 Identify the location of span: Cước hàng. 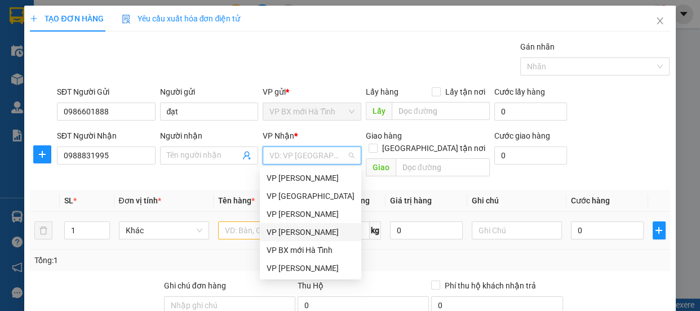
(590, 201).